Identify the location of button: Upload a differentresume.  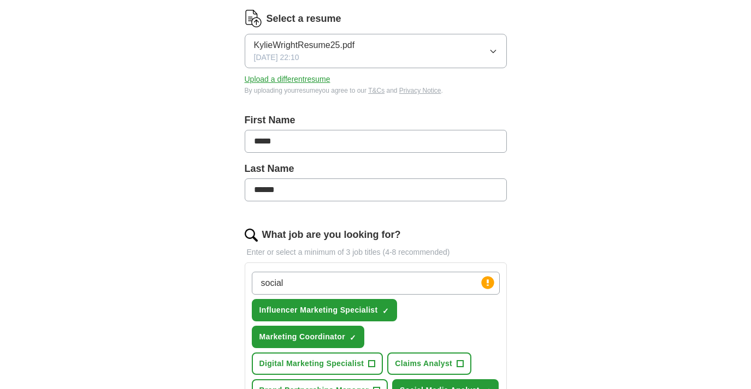
(287, 79).